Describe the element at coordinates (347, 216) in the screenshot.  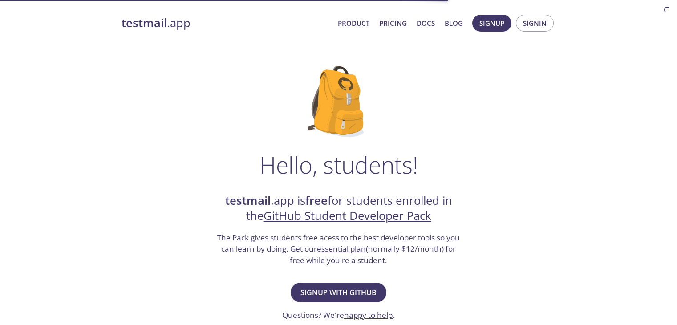
I see `a: GitHub Student Developer Pack` at that location.